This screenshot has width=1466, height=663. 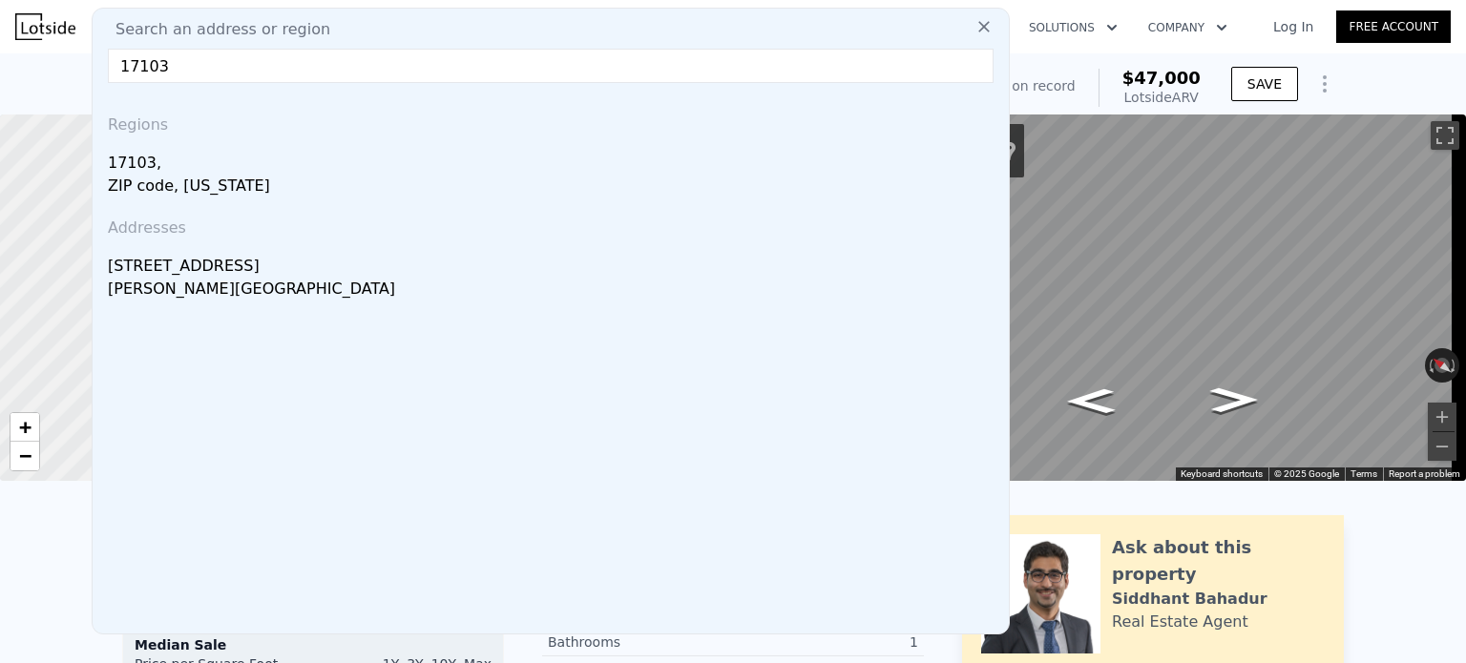 What do you see at coordinates (1394, 27) in the screenshot?
I see `a: Free Account` at bounding box center [1394, 27].